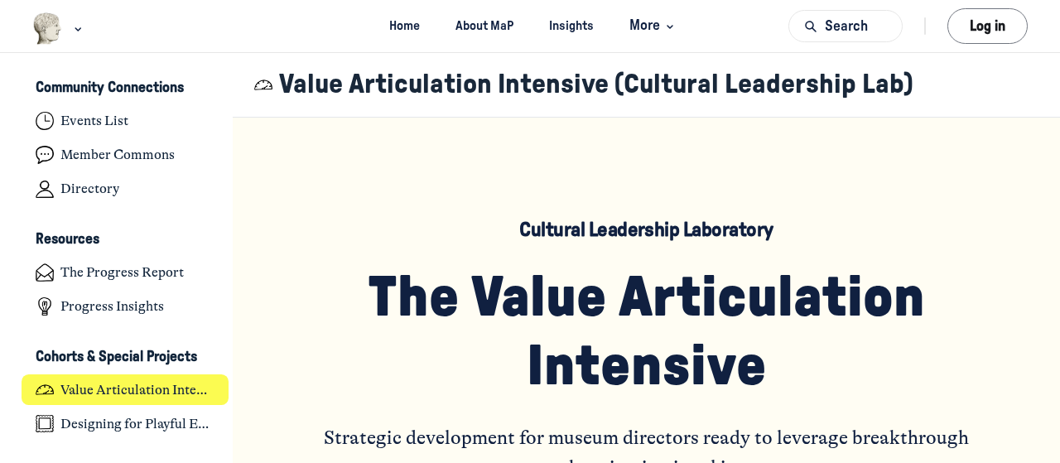  What do you see at coordinates (116, 357) in the screenshot?
I see `h3: Cohorts & Special Projects` at bounding box center [116, 357].